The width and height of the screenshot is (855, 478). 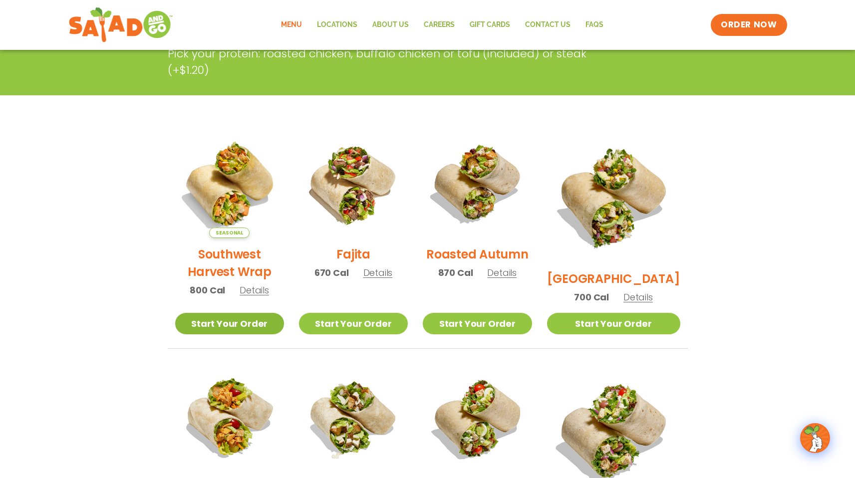 What do you see at coordinates (748, 25) in the screenshot?
I see `span: ORDER NOW` at bounding box center [748, 25].